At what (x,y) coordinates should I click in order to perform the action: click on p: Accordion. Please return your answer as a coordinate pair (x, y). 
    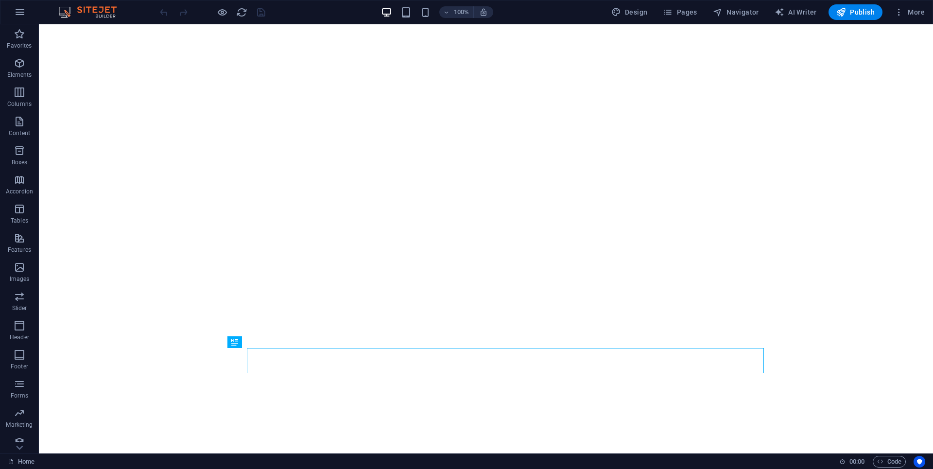
    Looking at the image, I should click on (19, 192).